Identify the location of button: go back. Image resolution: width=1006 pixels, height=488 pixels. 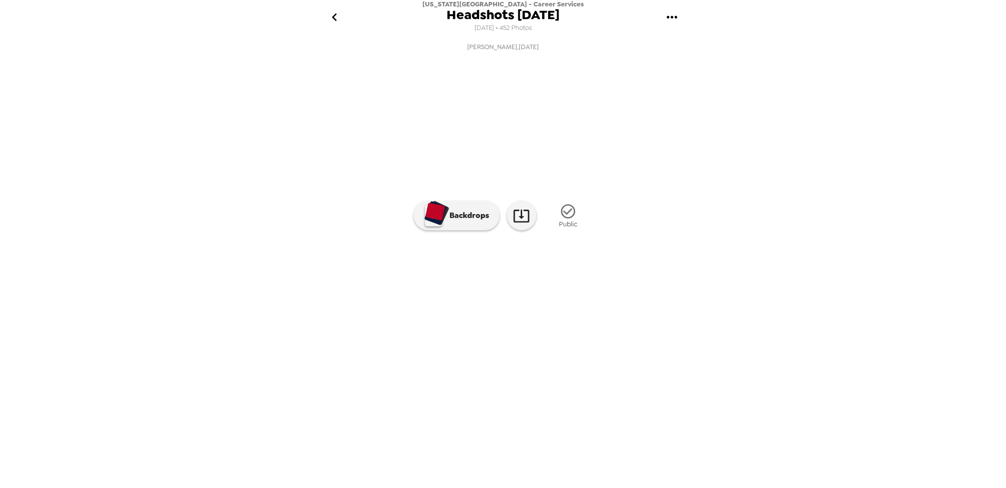
(334, 17).